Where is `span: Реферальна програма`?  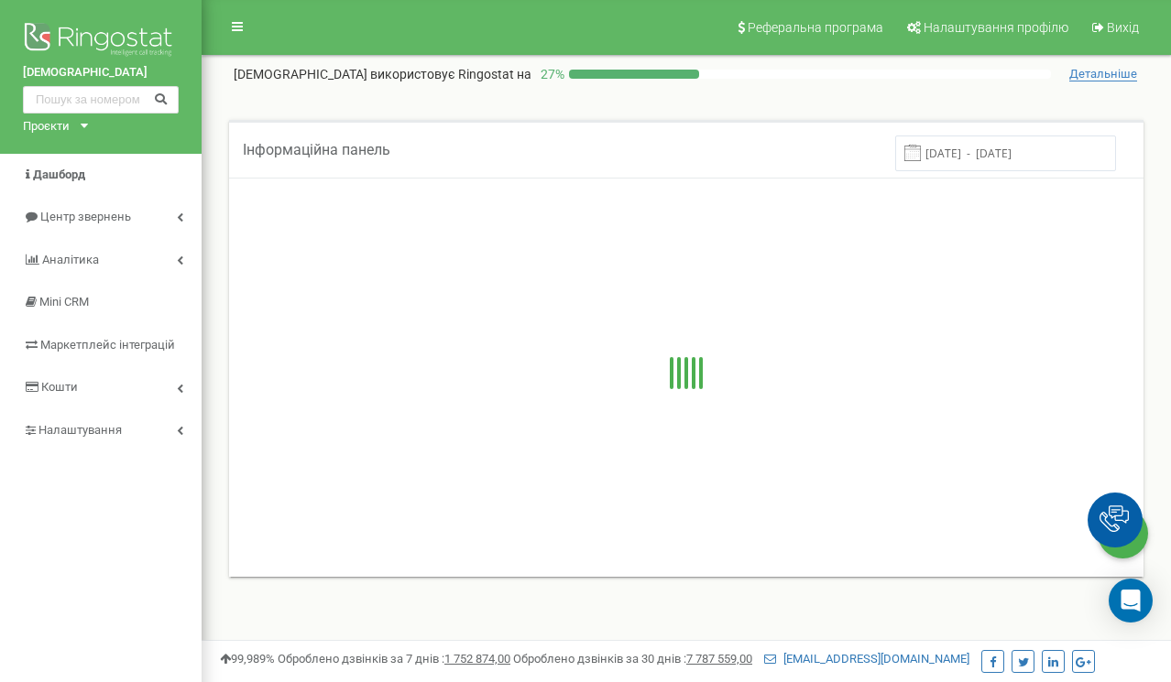
span: Реферальна програма is located at coordinates (815, 27).